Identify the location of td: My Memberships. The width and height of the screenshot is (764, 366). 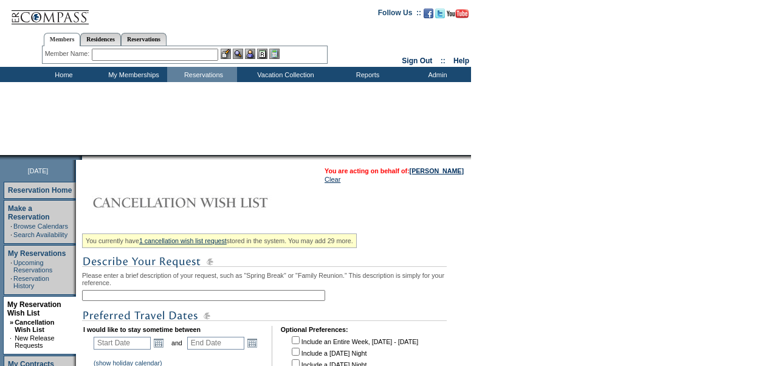
(132, 74).